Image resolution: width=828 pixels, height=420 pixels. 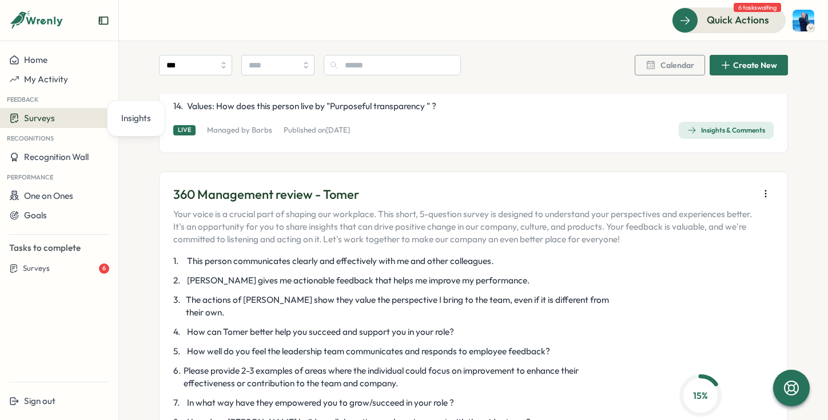 I want to click on p: Published on, so click(x=317, y=130).